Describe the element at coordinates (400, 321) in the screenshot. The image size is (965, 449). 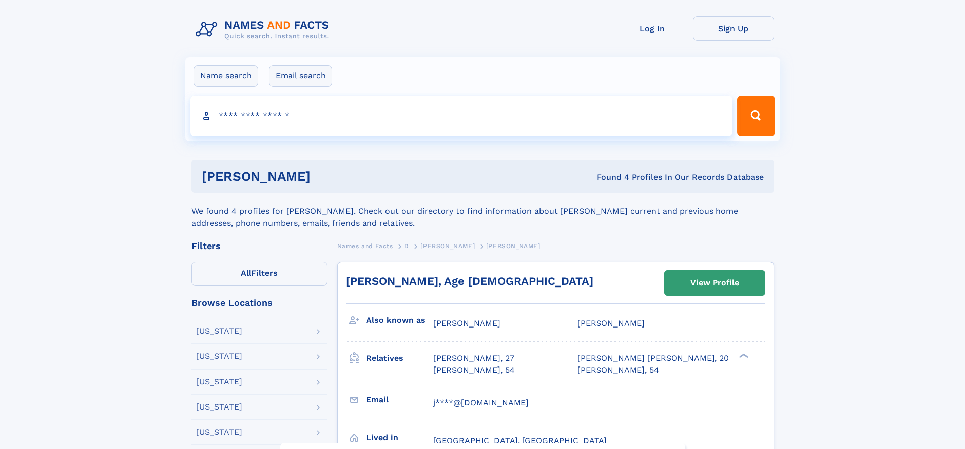
I see `h3: Also known as` at that location.